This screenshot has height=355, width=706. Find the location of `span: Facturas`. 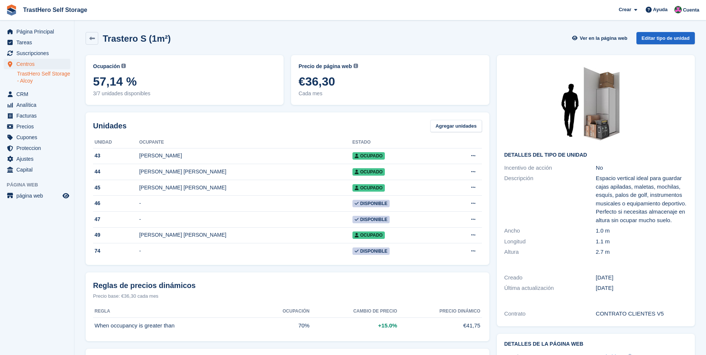

span: Facturas is located at coordinates (39, 116).